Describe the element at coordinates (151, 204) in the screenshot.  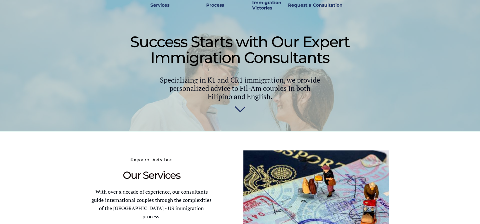
I see `span: With over a decade of experience, our consultants guide international couples through the complex...` at that location.